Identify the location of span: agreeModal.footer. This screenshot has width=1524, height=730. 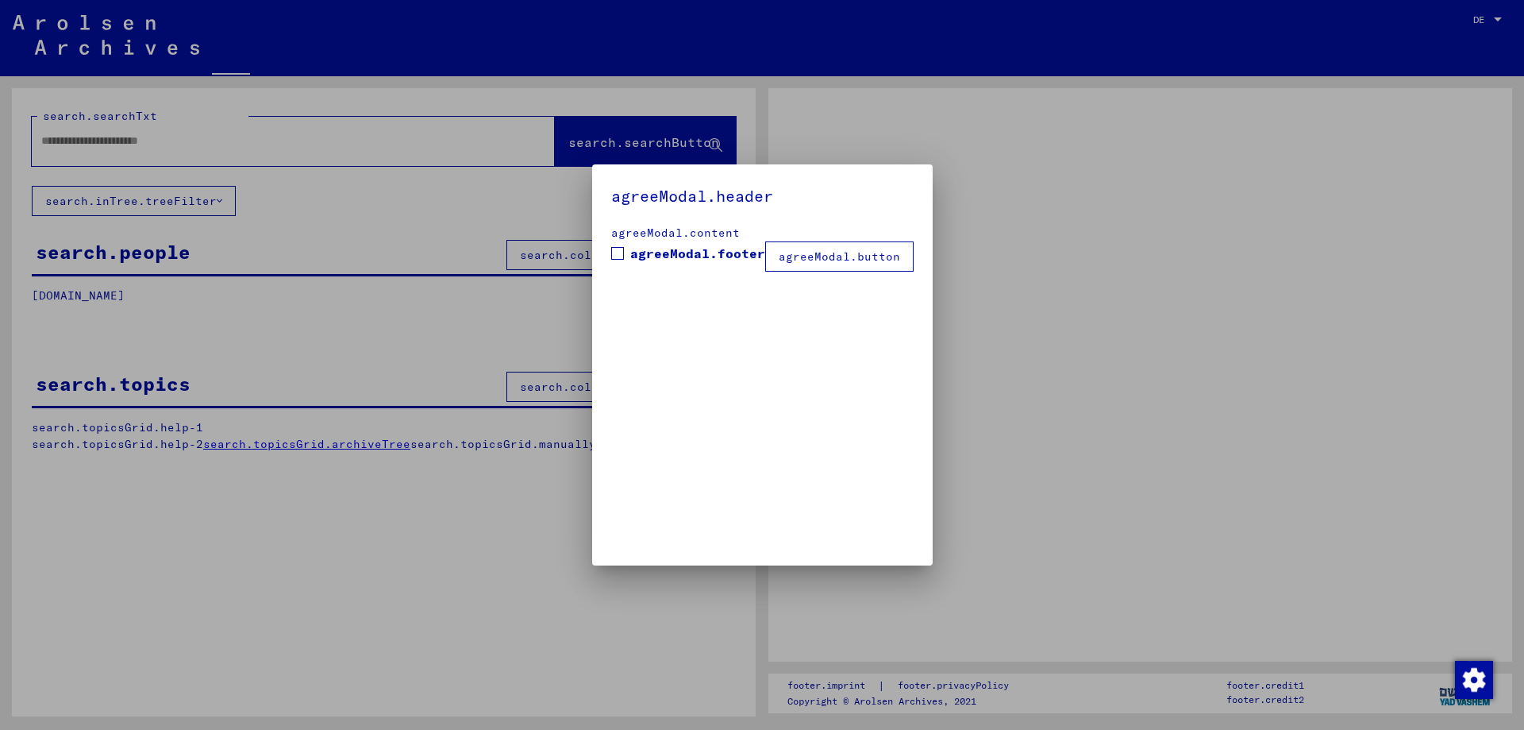
(698, 253).